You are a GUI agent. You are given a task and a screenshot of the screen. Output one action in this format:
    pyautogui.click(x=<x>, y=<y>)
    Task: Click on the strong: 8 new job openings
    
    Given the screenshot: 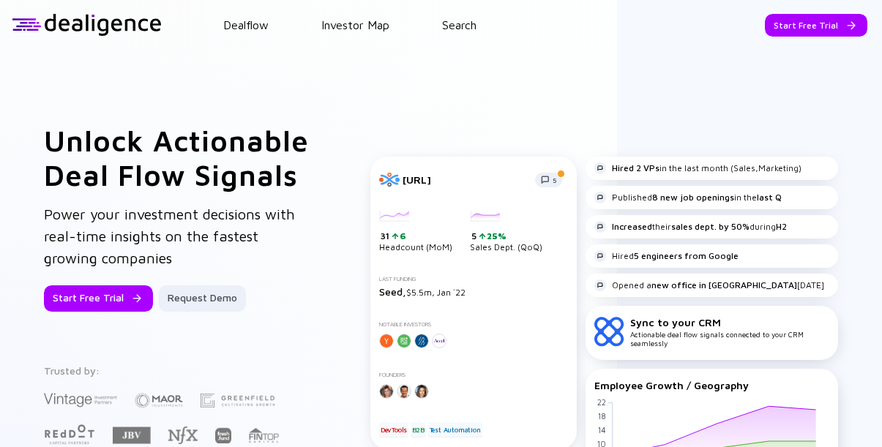 What is the action you would take?
    pyautogui.click(x=693, y=197)
    